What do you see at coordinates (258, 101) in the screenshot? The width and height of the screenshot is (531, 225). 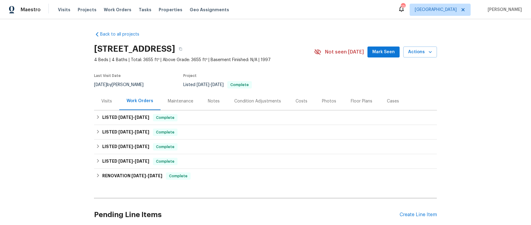 I see `div: Condition Adjustments` at bounding box center [258, 101].